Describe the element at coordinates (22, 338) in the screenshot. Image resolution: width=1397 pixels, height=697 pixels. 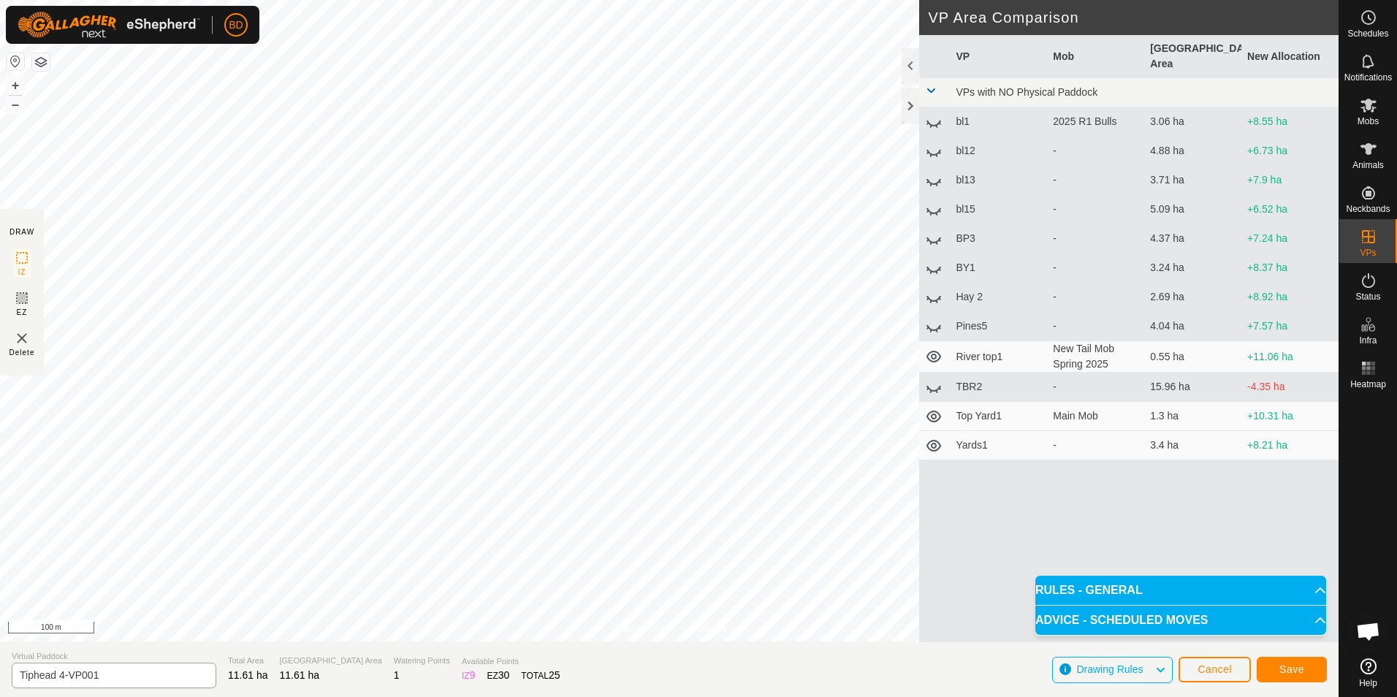
I see `img: VP` at that location.